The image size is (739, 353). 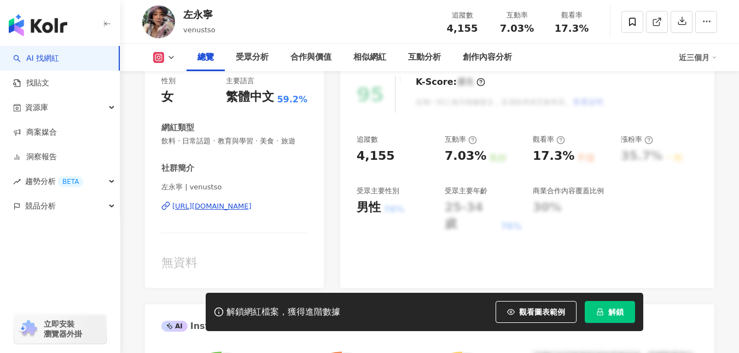 What do you see at coordinates (17, 182) in the screenshot?
I see `span: rise` at bounding box center [17, 182].